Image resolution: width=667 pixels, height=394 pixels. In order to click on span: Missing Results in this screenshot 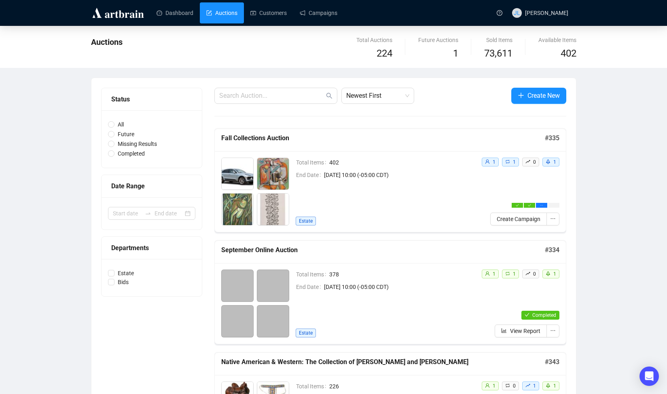, I will do `click(137, 144)`.